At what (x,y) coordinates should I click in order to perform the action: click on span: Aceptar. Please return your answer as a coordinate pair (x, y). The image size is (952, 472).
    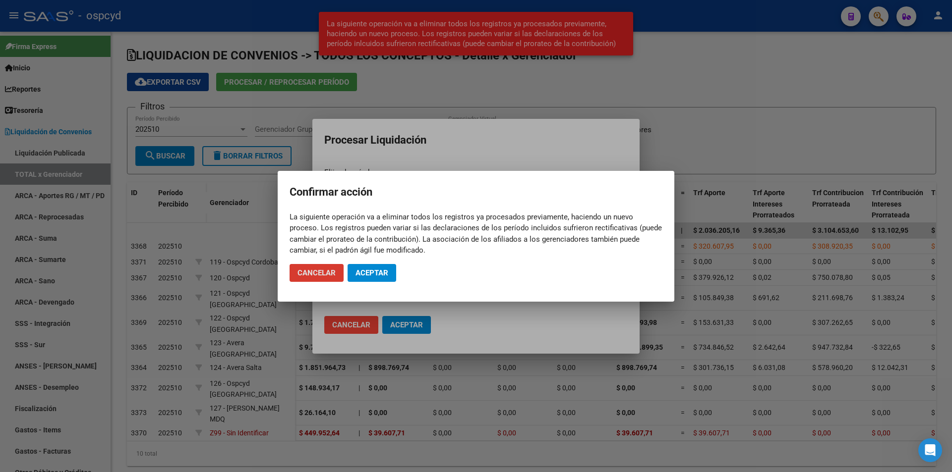
    Looking at the image, I should click on (372, 273).